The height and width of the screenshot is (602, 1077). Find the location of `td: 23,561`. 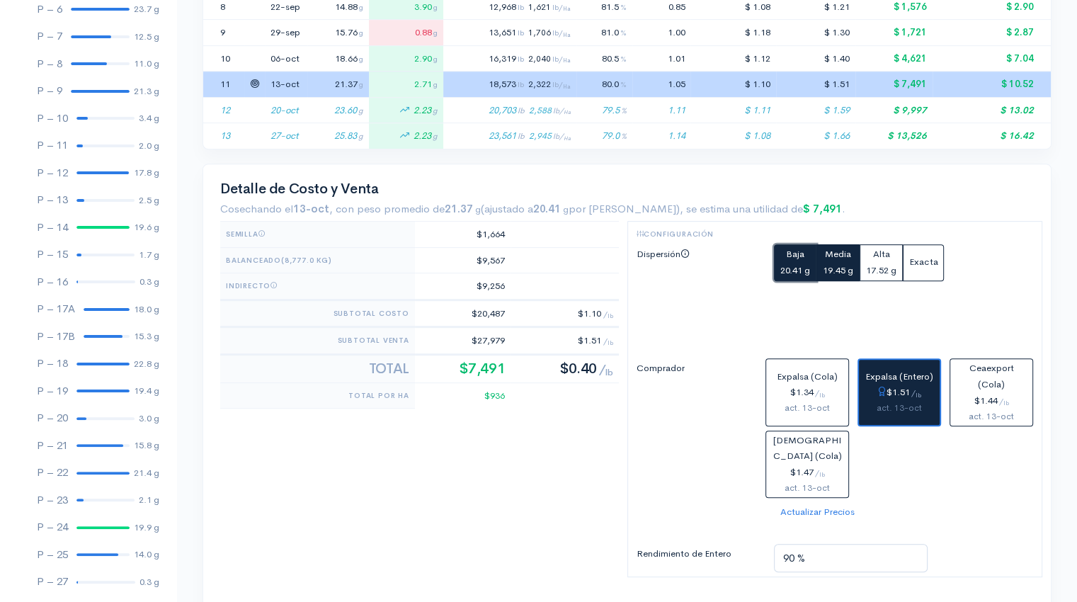

td: 23,561 is located at coordinates (510, 136).